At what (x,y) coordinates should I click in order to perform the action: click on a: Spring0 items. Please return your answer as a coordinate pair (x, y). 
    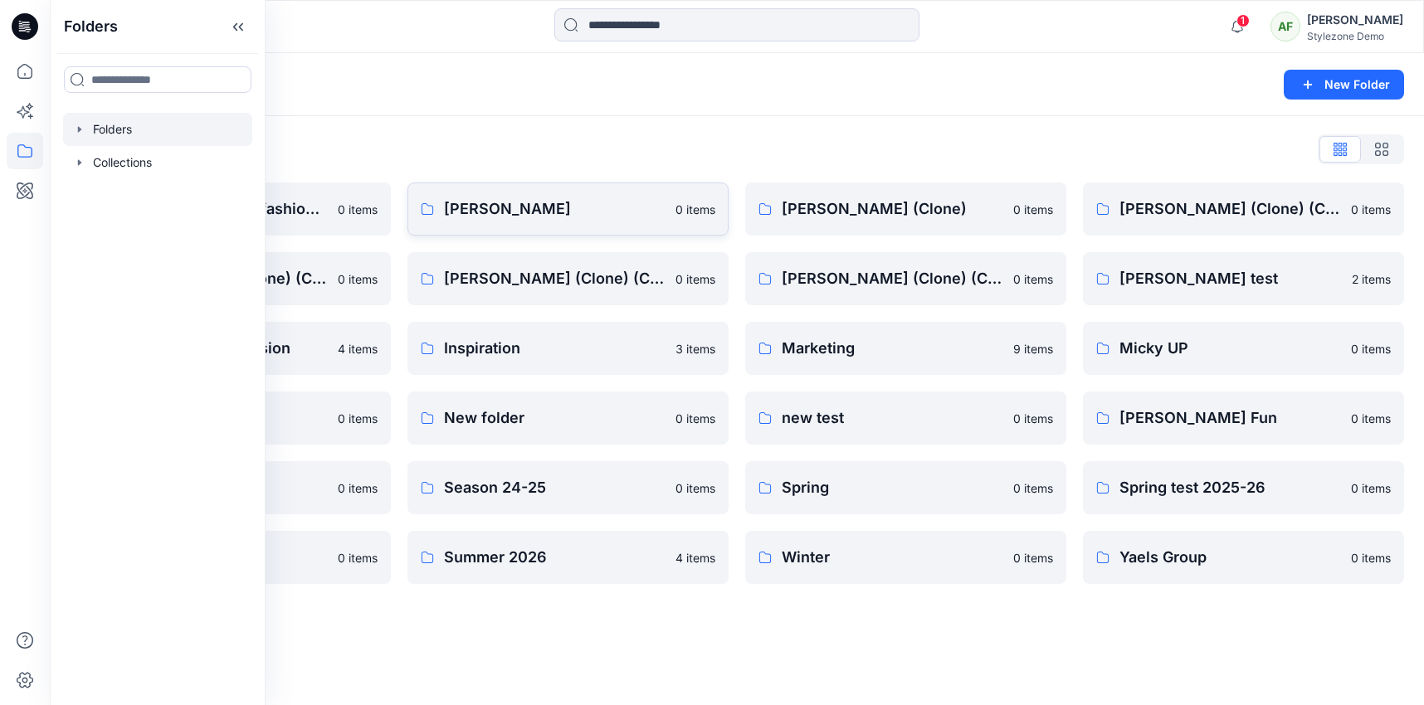
    Looking at the image, I should click on (905, 488).